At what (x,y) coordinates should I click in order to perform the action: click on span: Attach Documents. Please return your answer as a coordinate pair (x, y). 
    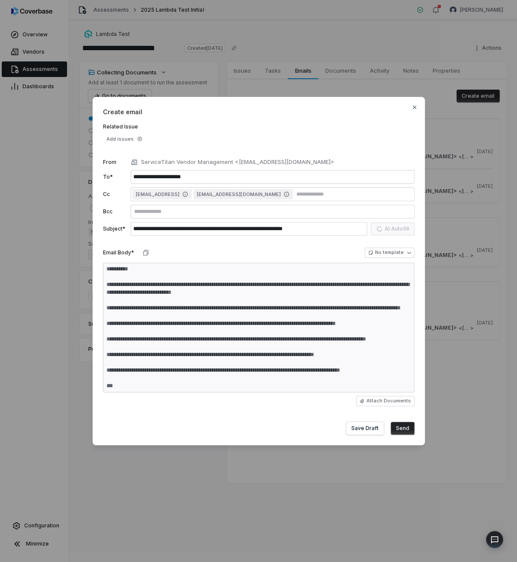
    Looking at the image, I should click on (388, 400).